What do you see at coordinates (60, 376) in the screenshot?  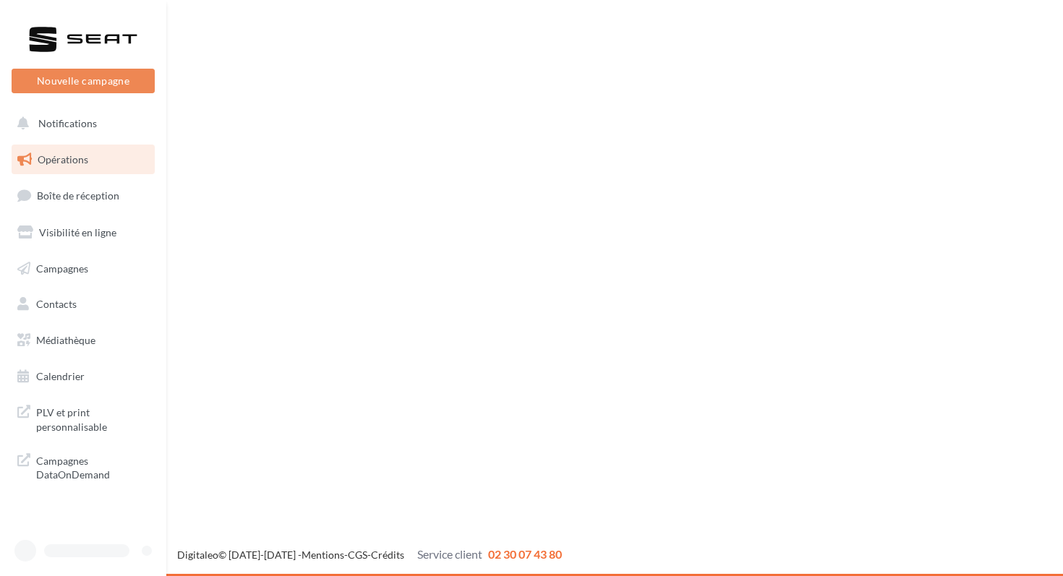 I see `span: Calendrier` at bounding box center [60, 376].